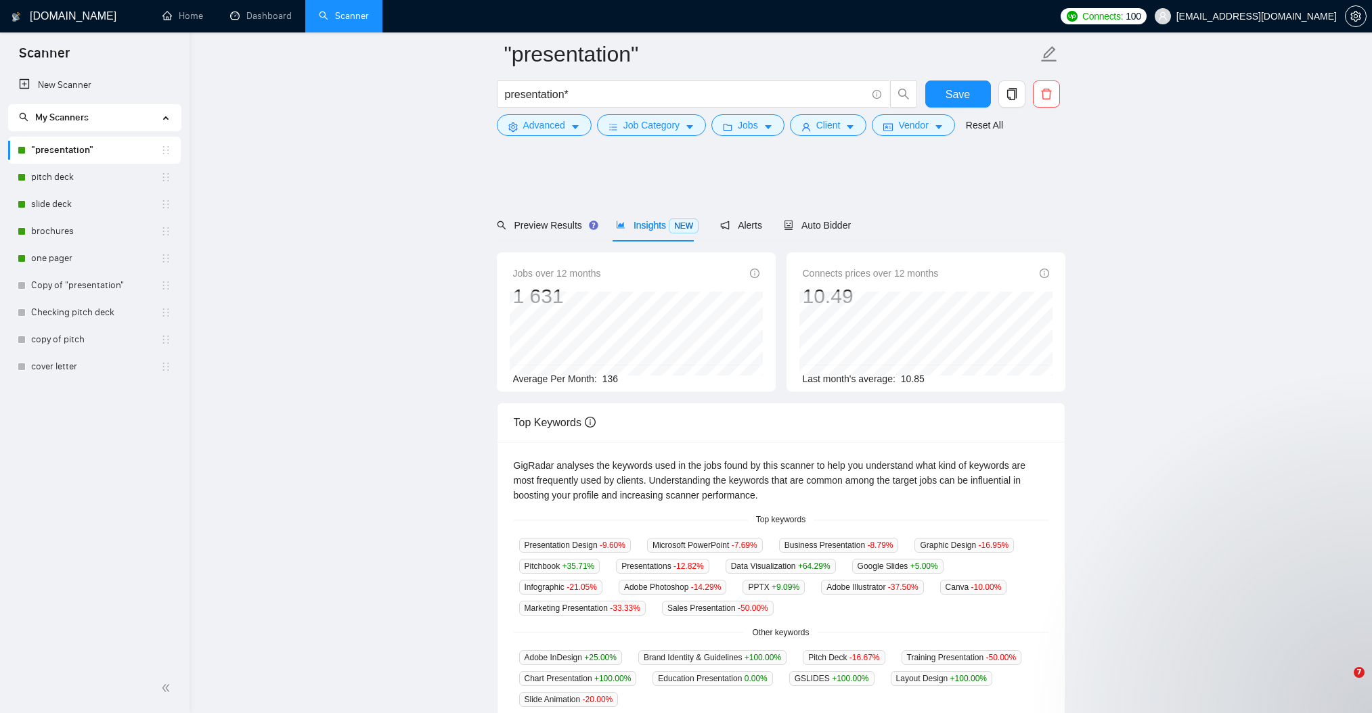 This screenshot has width=1372, height=713. Describe the element at coordinates (903, 587) in the screenshot. I see `span: -37.50 %` at that location.